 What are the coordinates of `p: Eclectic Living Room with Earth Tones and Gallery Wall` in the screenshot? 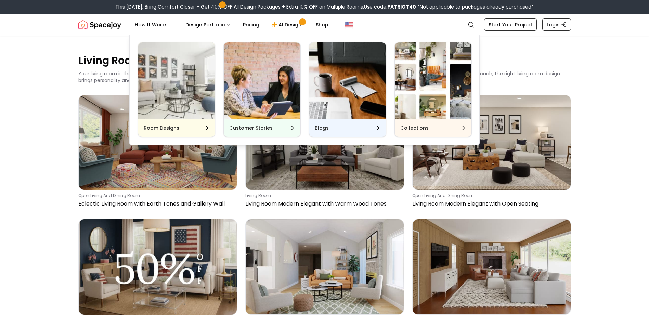 It's located at (156, 204).